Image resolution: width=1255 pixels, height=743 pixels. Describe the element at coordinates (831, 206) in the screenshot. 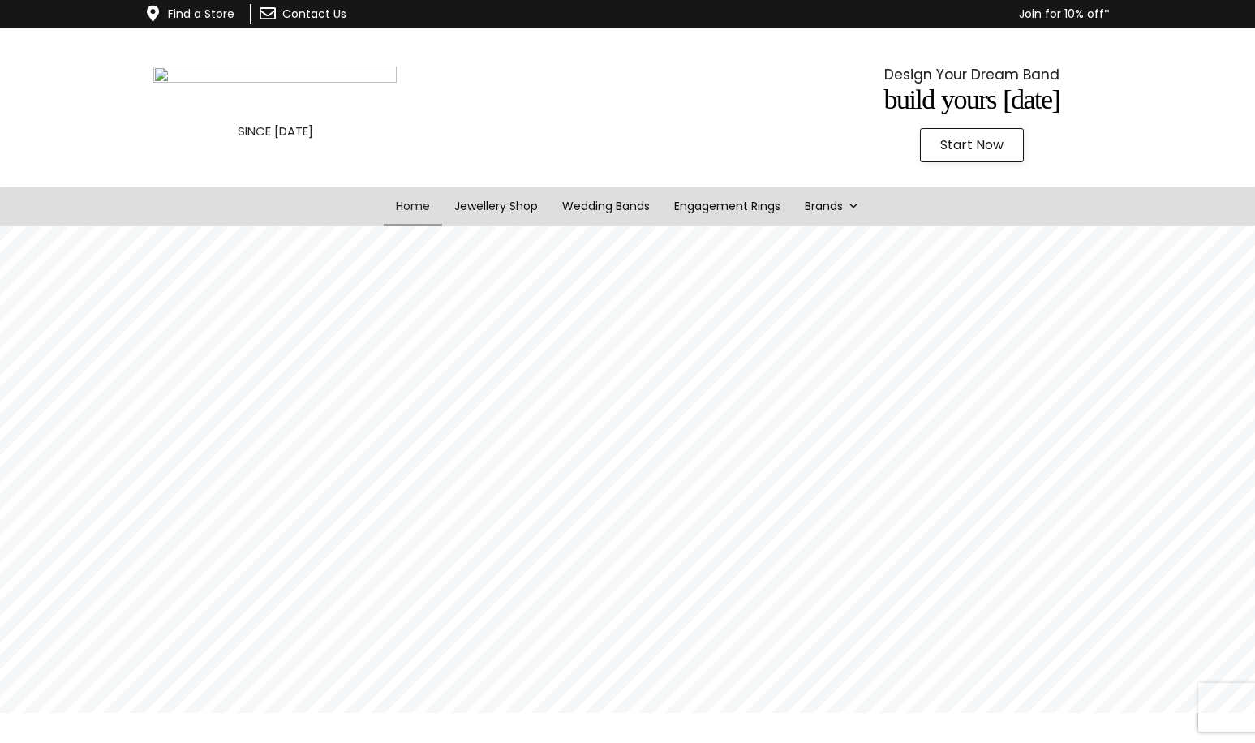

I see `a: Brands` at that location.